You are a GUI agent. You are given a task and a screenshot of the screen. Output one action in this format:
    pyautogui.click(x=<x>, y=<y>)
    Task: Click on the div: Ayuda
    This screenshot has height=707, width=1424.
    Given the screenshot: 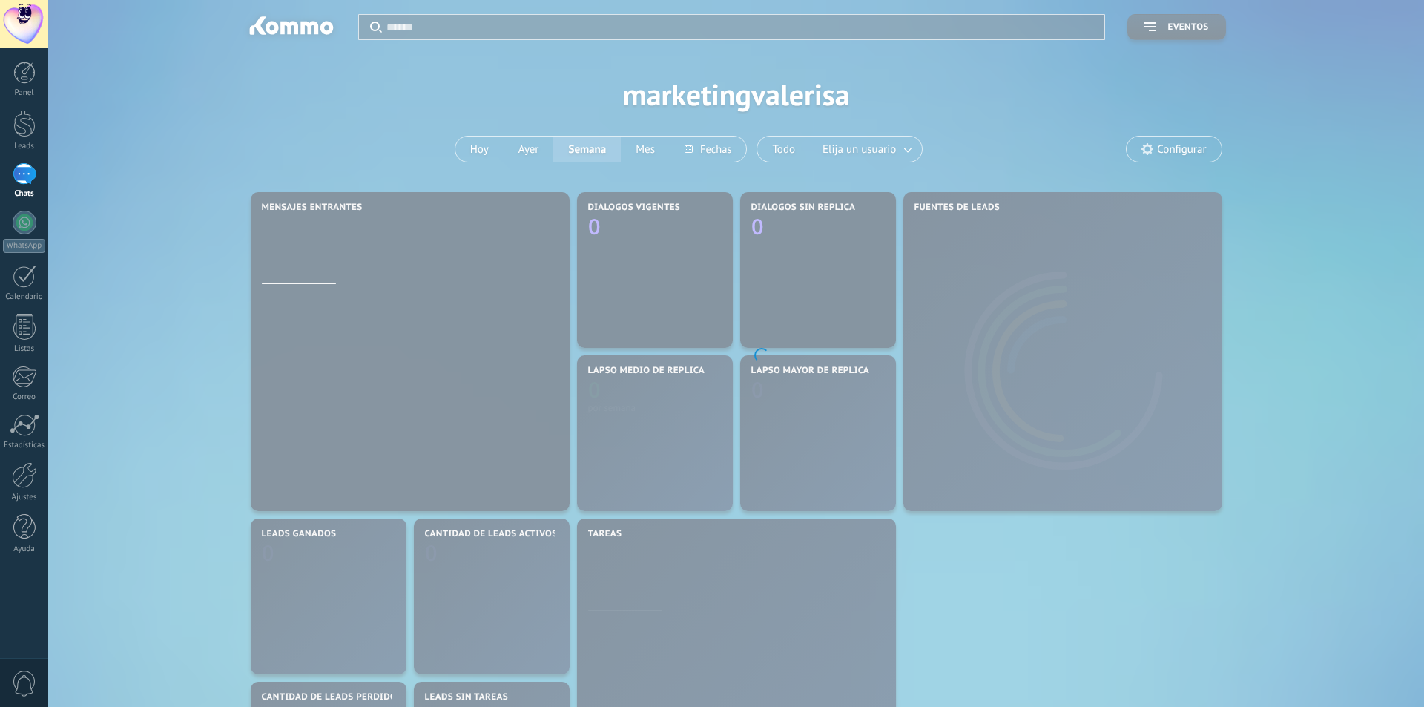 What is the action you would take?
    pyautogui.click(x=24, y=549)
    